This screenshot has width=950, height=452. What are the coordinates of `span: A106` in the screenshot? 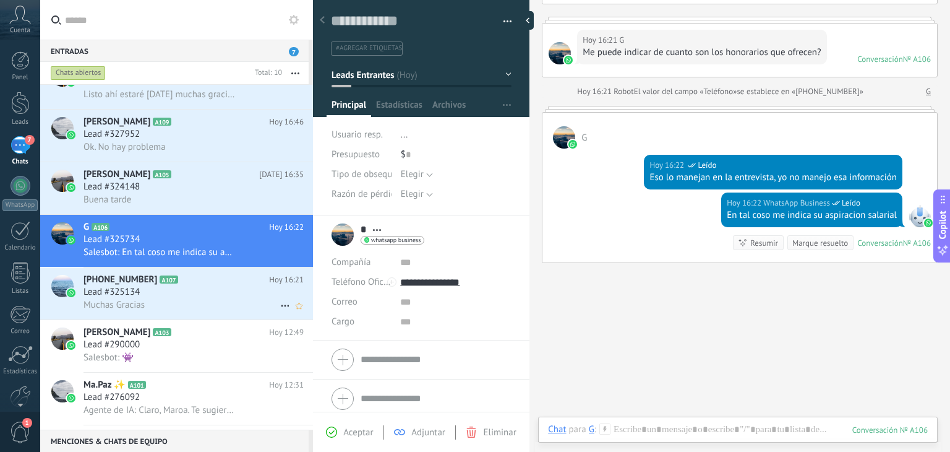 It's located at (100, 226).